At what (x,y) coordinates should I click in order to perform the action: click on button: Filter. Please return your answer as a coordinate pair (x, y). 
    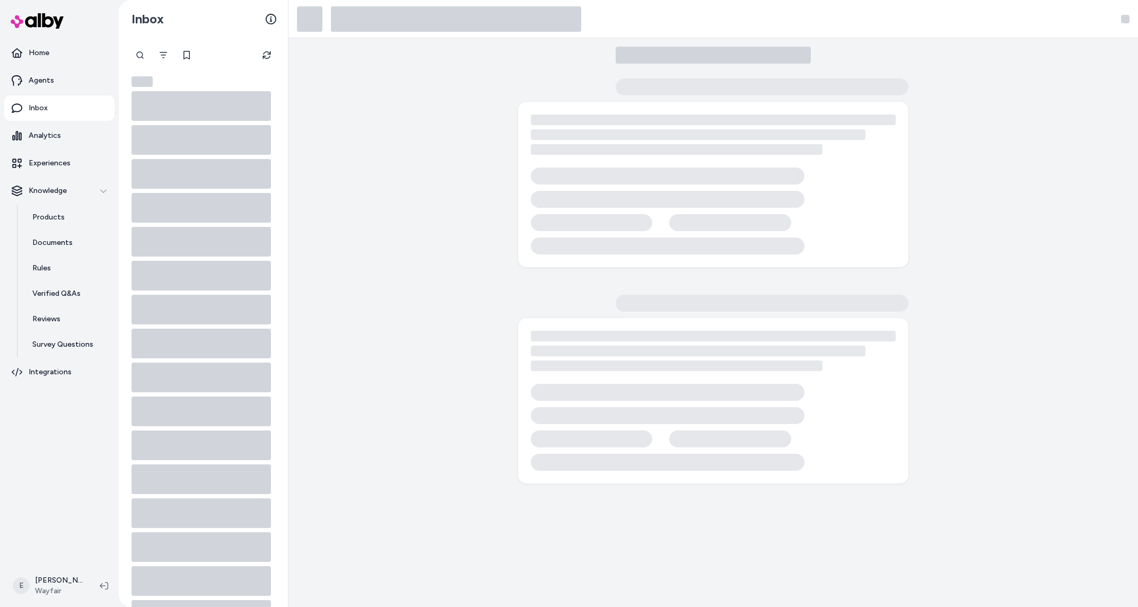
    Looking at the image, I should click on (163, 55).